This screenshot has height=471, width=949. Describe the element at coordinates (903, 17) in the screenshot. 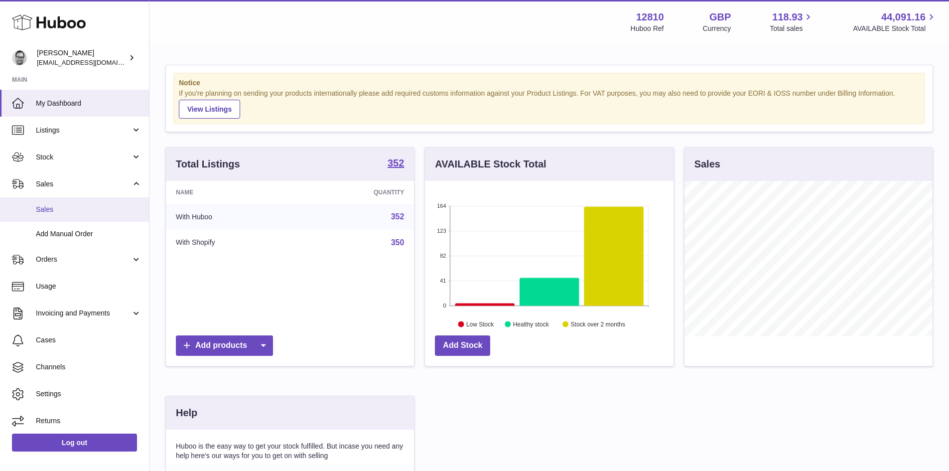

I see `span: 44,091.16` at that location.